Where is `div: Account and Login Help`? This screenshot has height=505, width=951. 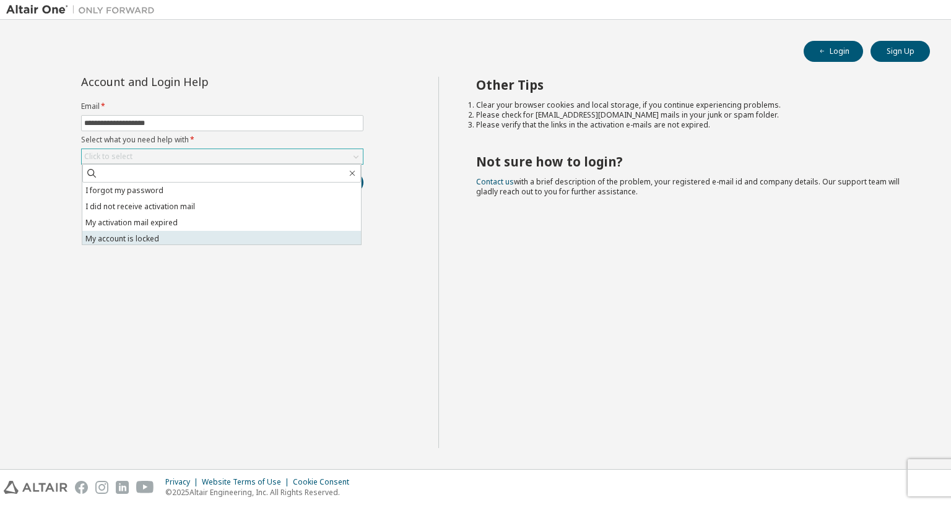 div: Account and Login Help is located at coordinates (194, 82).